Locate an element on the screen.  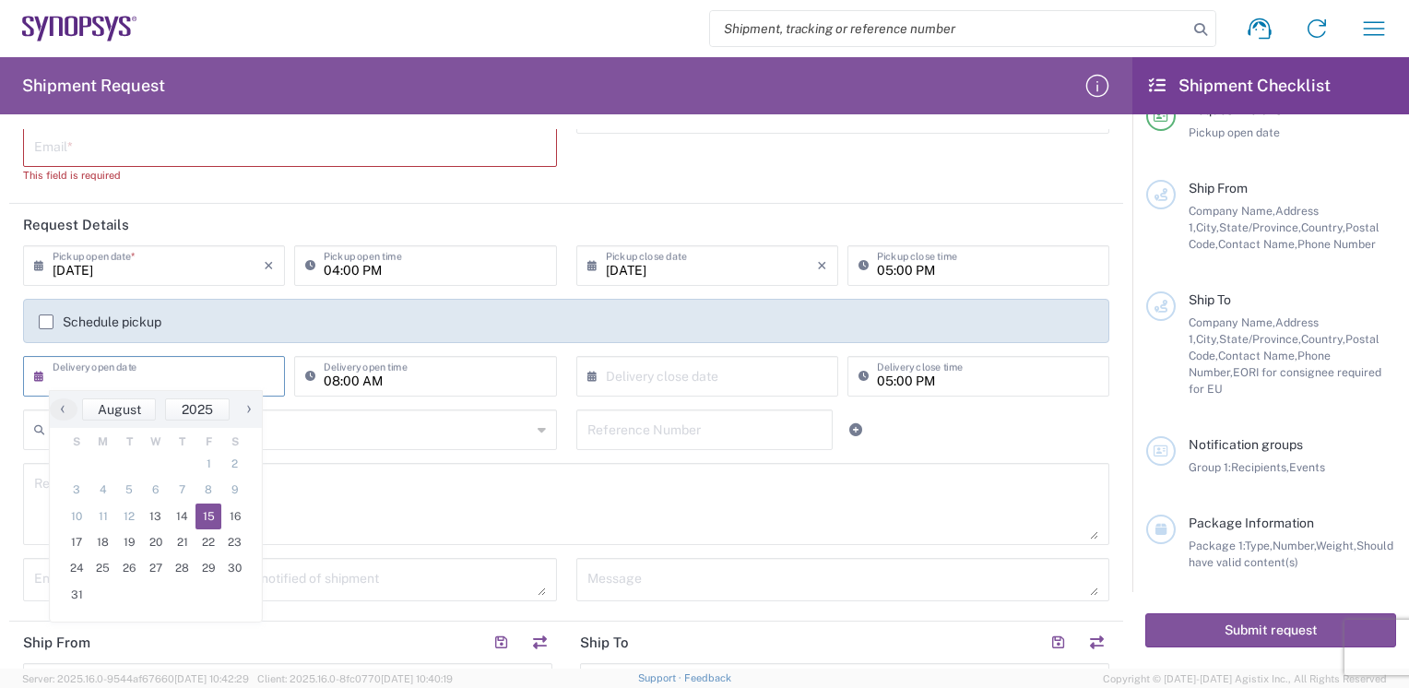
span: Package Information is located at coordinates (1251, 523).